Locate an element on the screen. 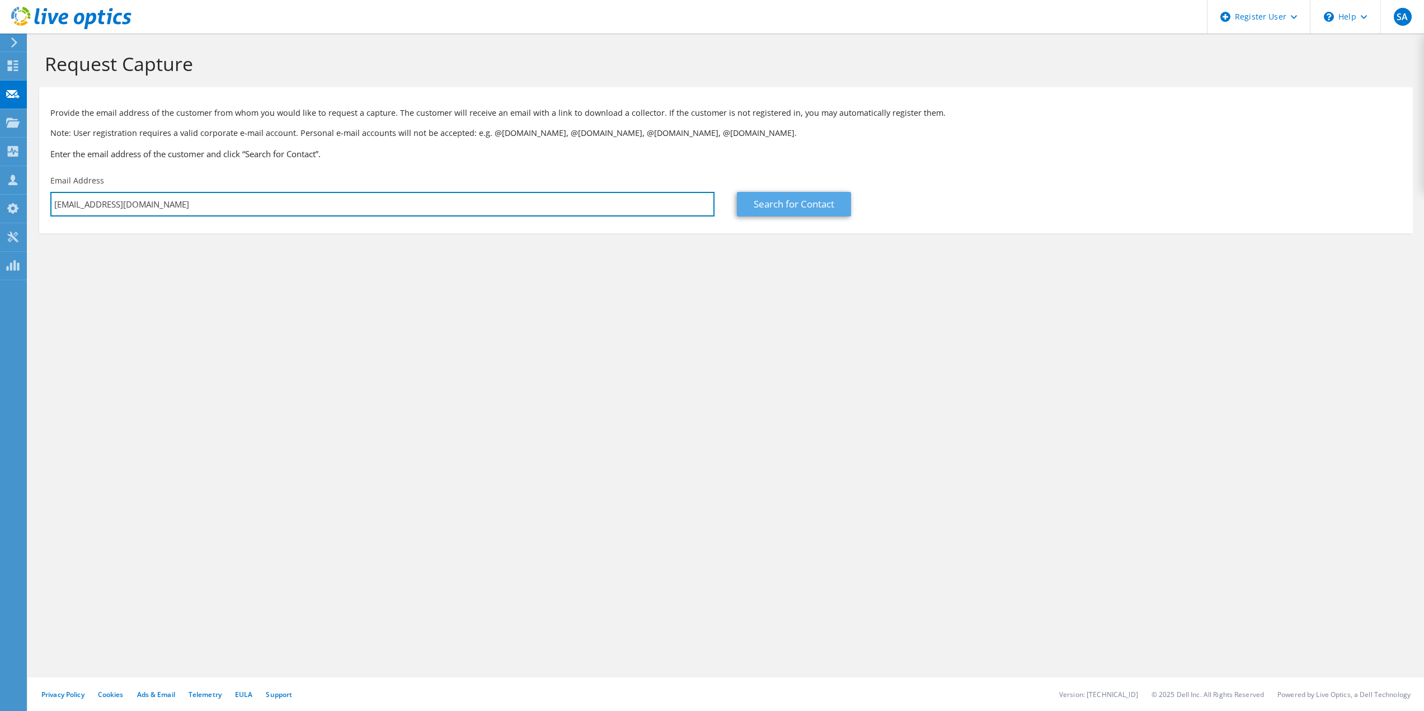 Image resolution: width=1424 pixels, height=711 pixels. a: Ads & Email is located at coordinates (156, 694).